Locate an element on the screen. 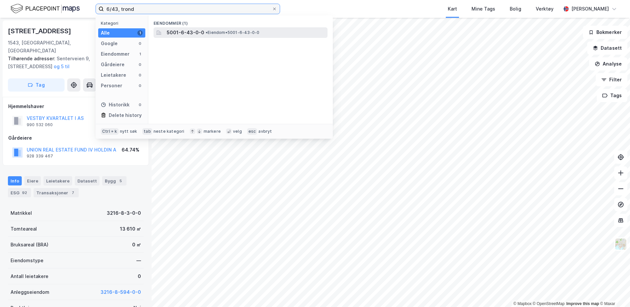 This screenshot has height=307, width=630. div: Ctrl + k is located at coordinates (110, 132).